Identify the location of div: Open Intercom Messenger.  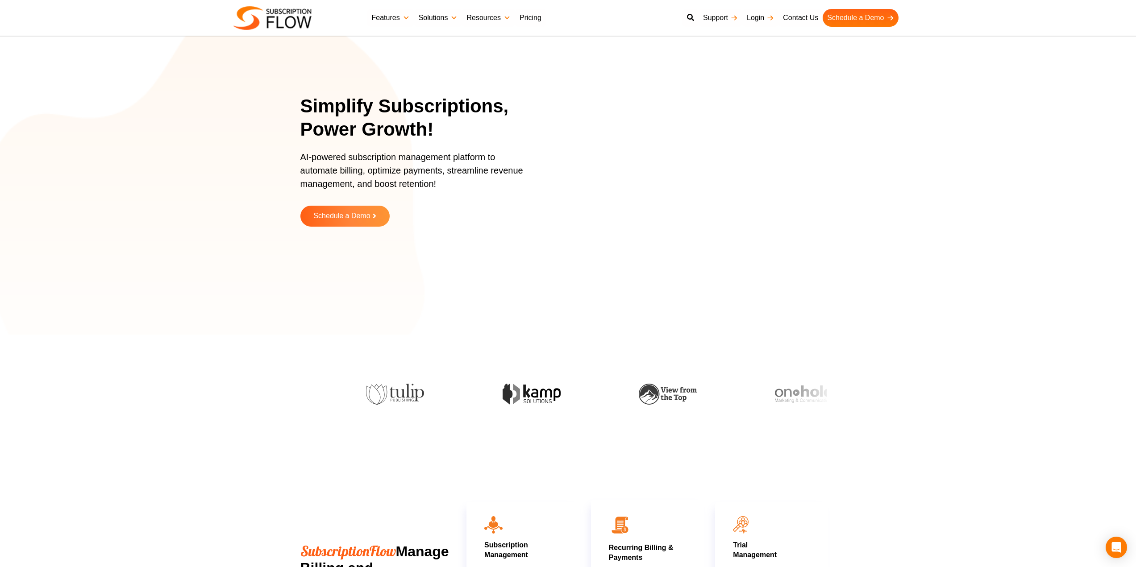
(1116, 548).